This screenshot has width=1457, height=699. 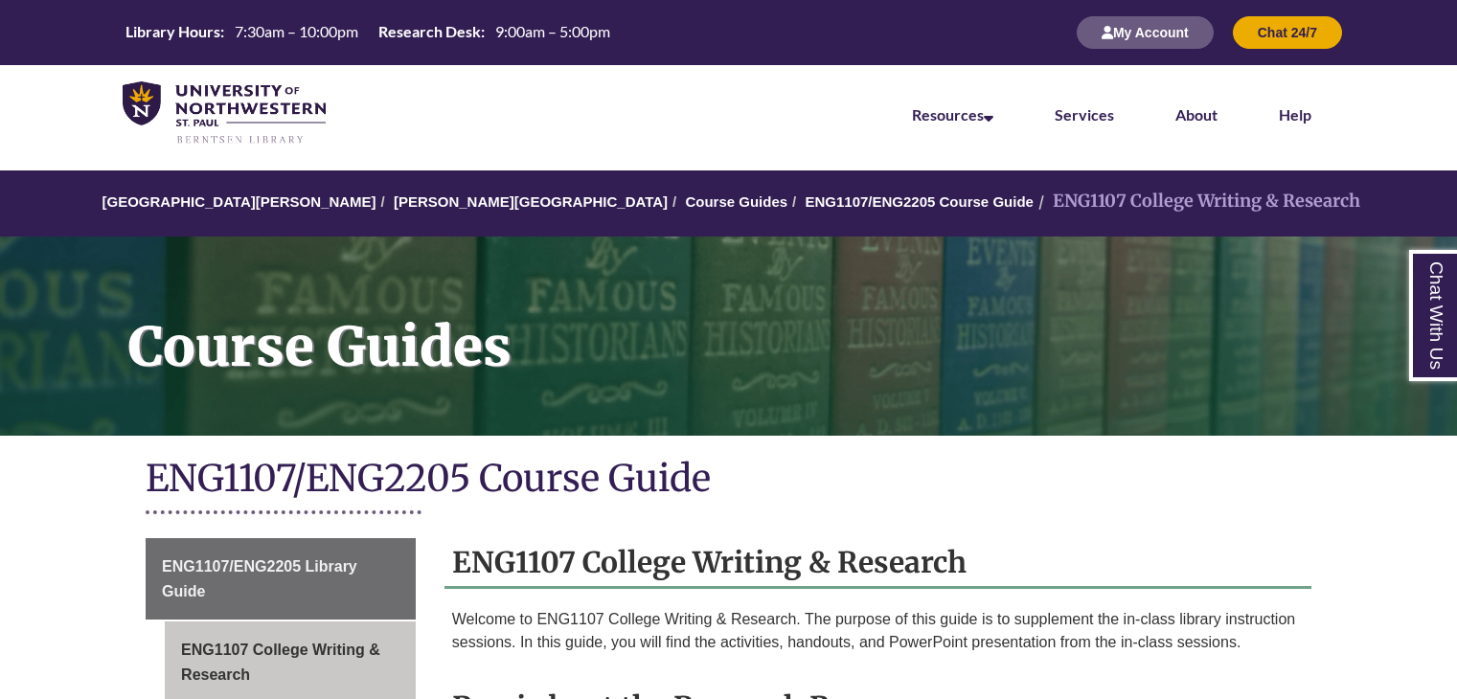 What do you see at coordinates (553, 31) in the screenshot?
I see `span: 9:00am – 5:00pm` at bounding box center [553, 31].